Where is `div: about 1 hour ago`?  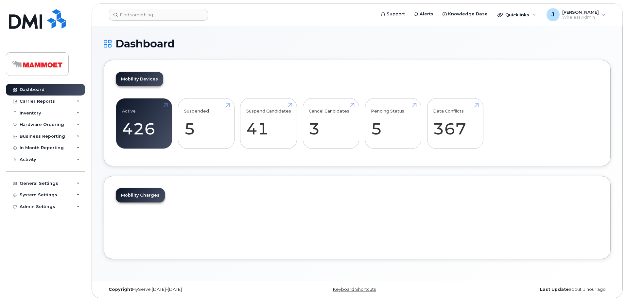 div: about 1 hour ago is located at coordinates (526, 290).